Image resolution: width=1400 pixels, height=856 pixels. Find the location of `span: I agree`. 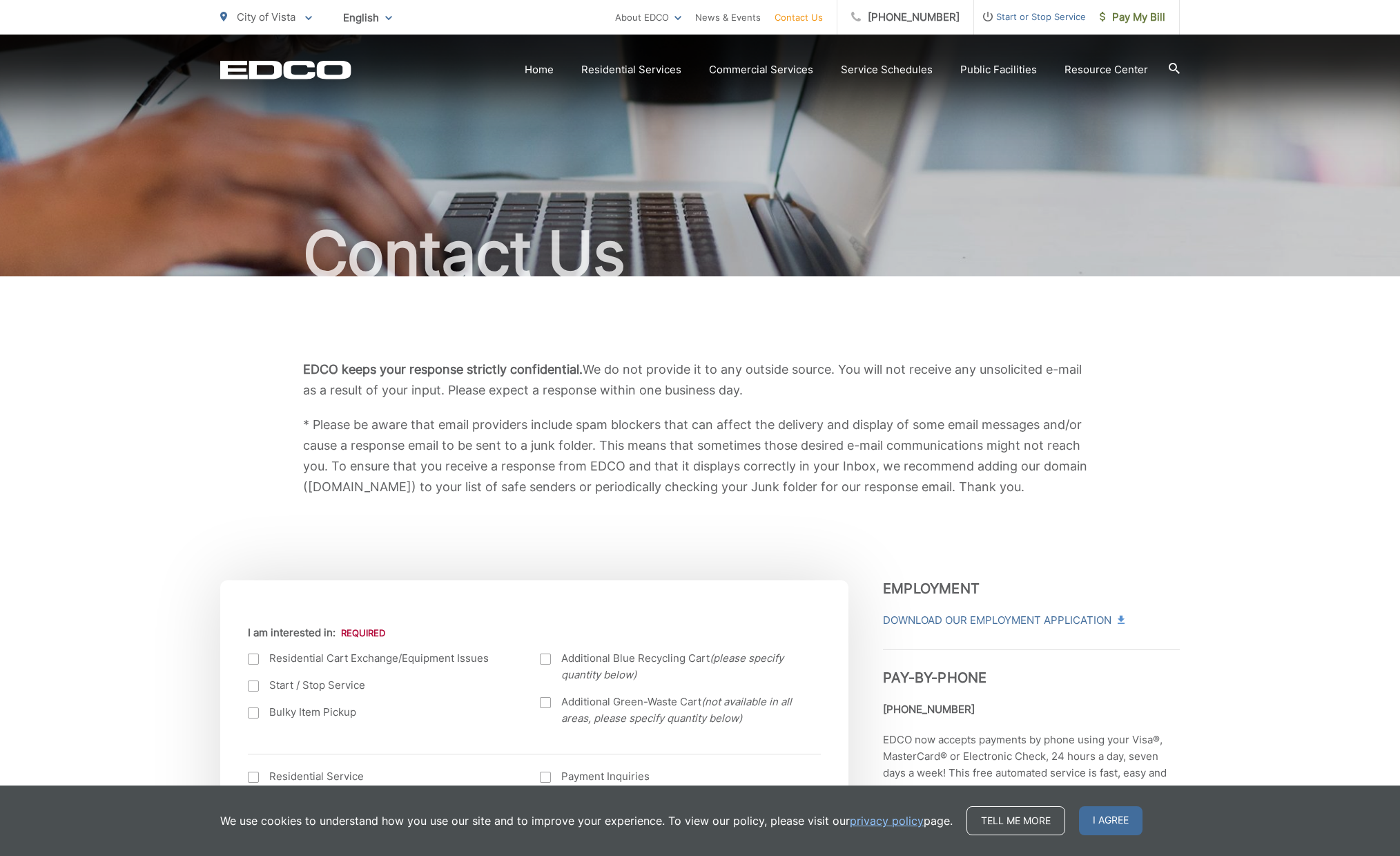

span: I agree is located at coordinates (1111, 820).